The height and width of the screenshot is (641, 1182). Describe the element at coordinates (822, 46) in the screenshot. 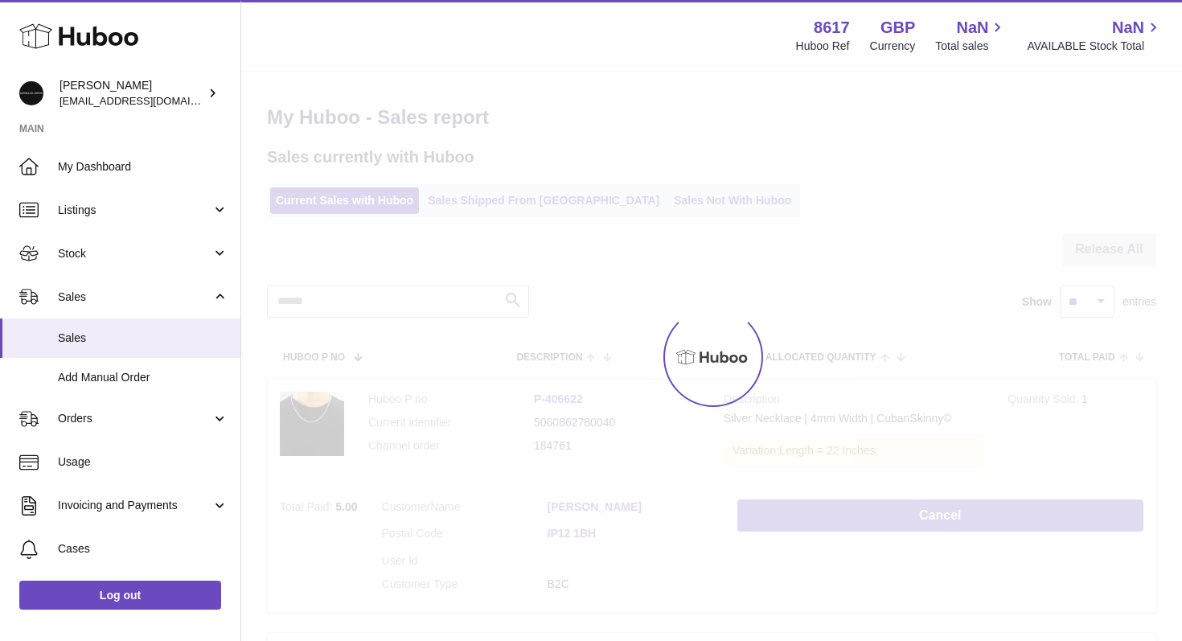

I see `div: Huboo Ref` at that location.